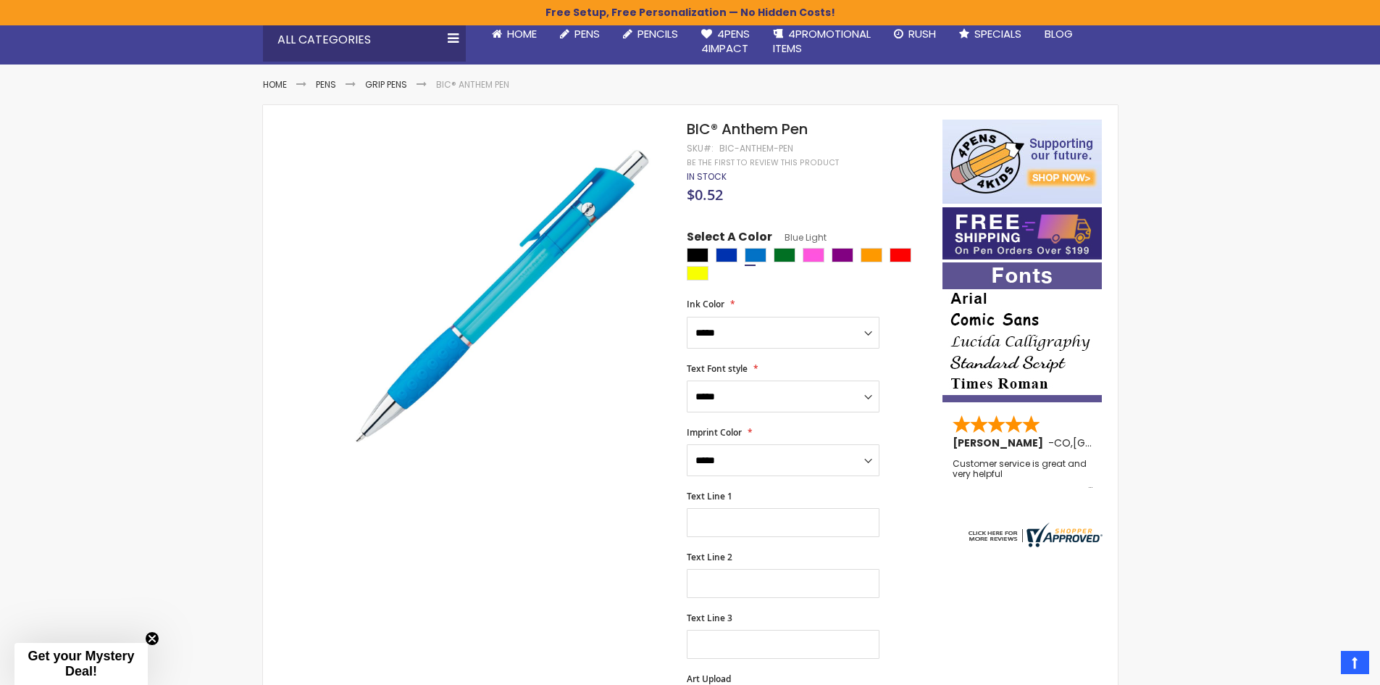 Image resolution: width=1380 pixels, height=685 pixels. What do you see at coordinates (587, 33) in the screenshot?
I see `span: Pens` at bounding box center [587, 33].